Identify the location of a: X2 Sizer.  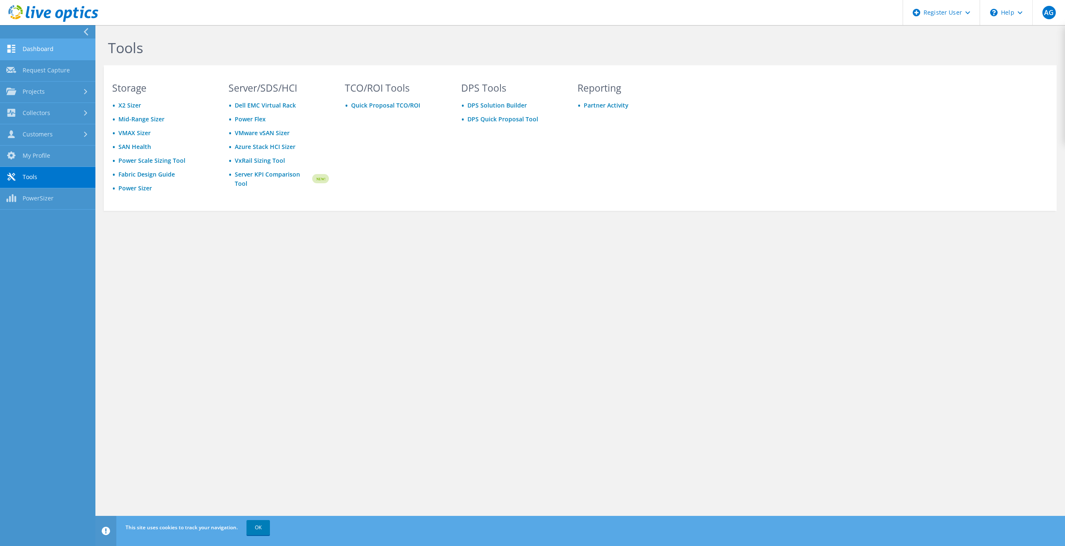
(130, 105).